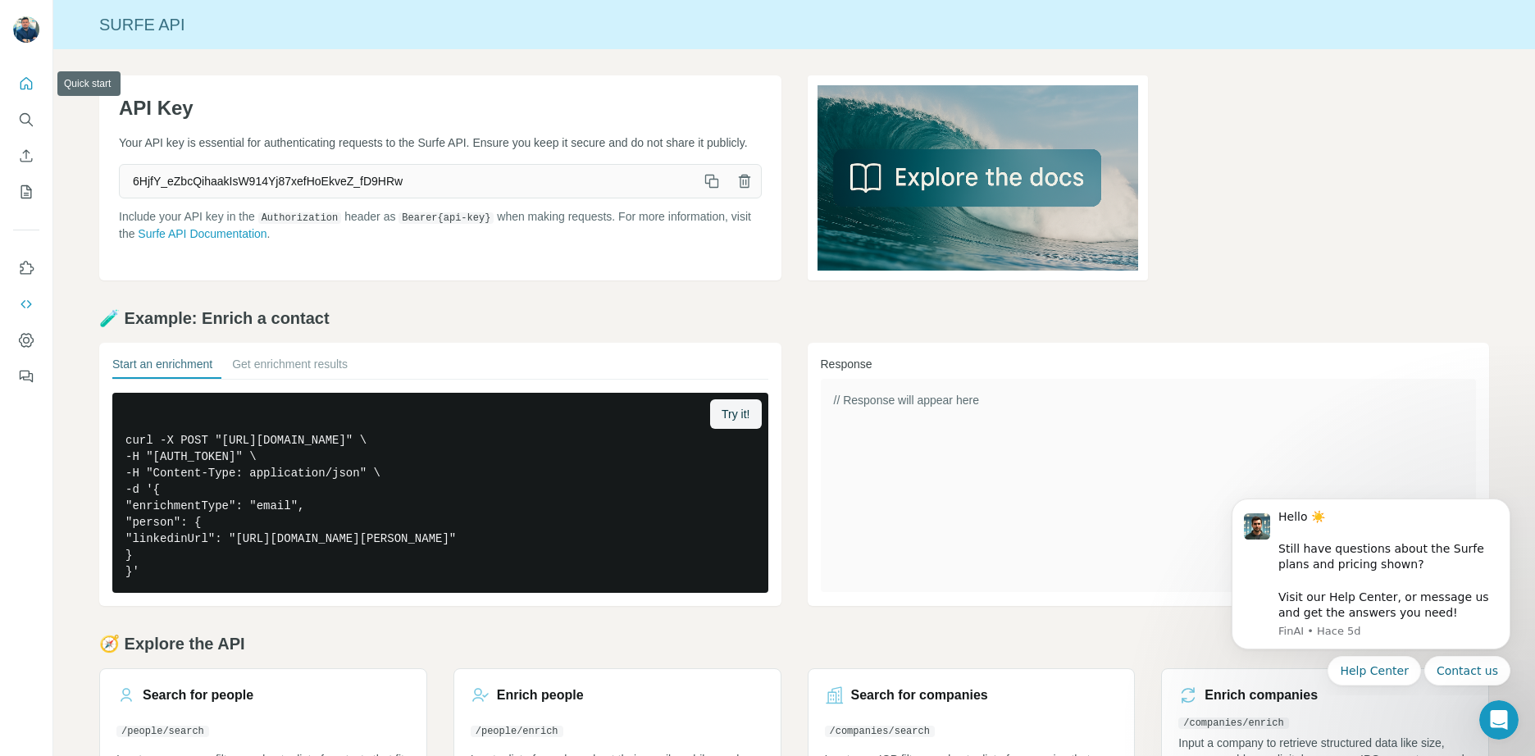 This screenshot has height=756, width=1535. I want to click on h3: Enrich people, so click(541, 696).